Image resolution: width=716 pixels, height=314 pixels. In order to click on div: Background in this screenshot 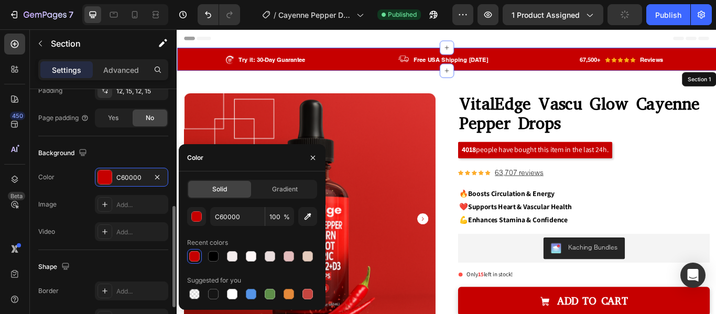, I will do `click(63, 153)`.